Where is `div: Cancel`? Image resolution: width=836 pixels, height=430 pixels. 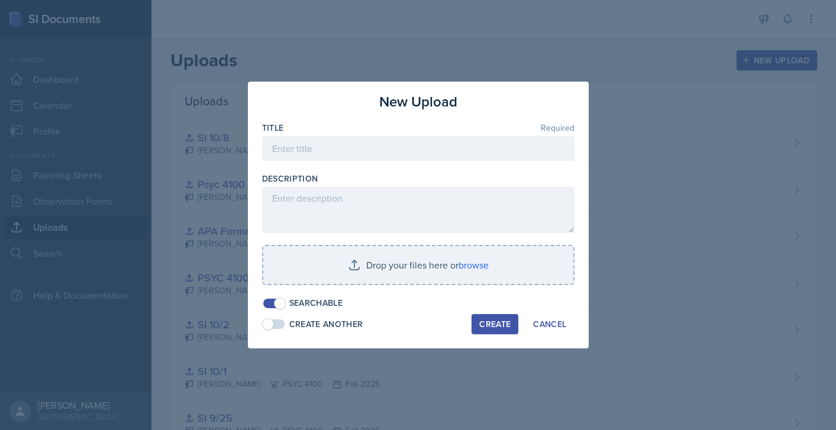 div: Cancel is located at coordinates (549, 324).